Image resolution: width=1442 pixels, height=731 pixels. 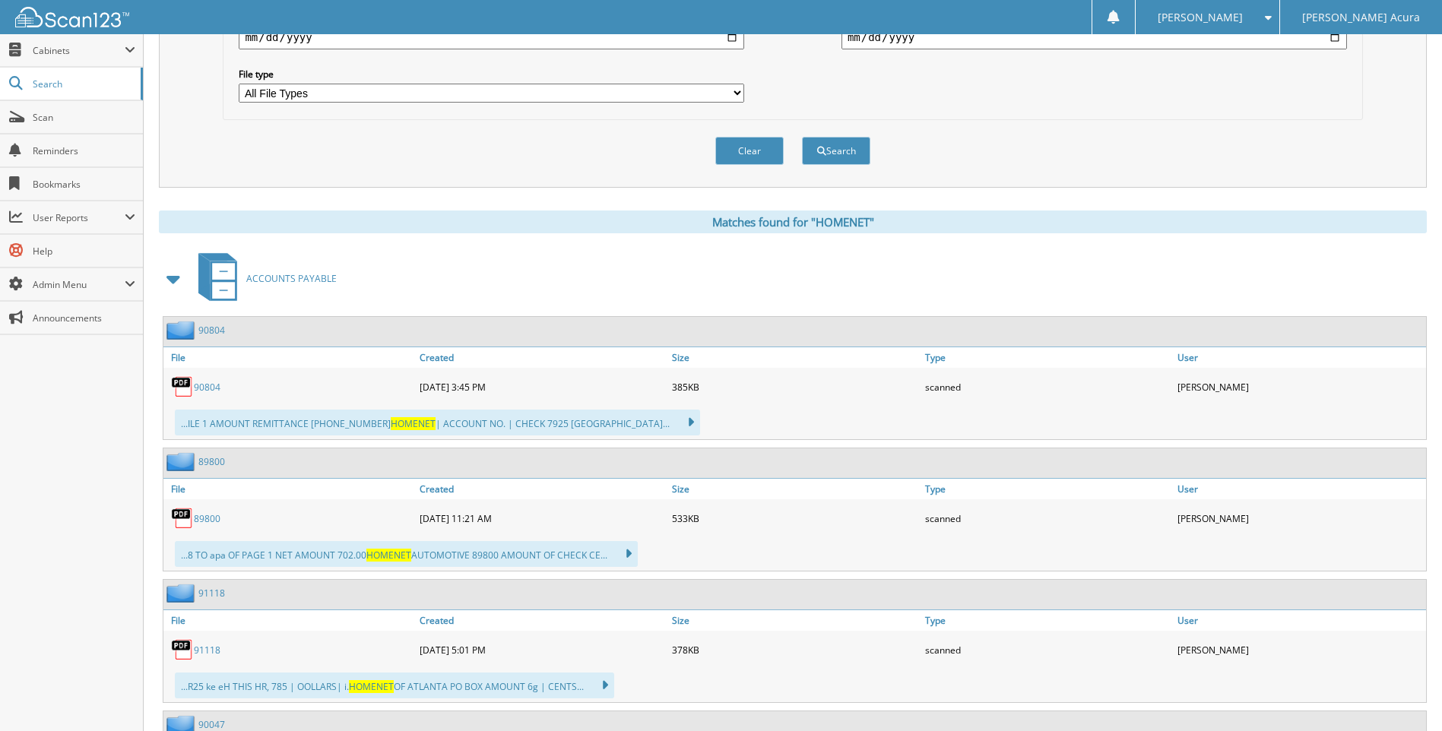 What do you see at coordinates (84, 318) in the screenshot?
I see `span: Announcements` at bounding box center [84, 318].